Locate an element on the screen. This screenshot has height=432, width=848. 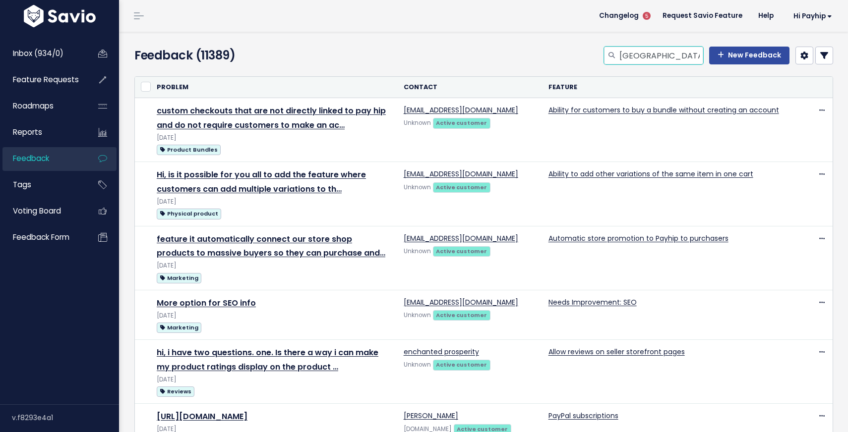
a: enchanted prosperity is located at coordinates (441, 352).